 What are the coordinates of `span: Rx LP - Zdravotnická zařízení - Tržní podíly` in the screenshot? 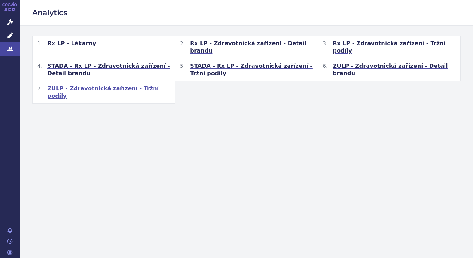 It's located at (394, 47).